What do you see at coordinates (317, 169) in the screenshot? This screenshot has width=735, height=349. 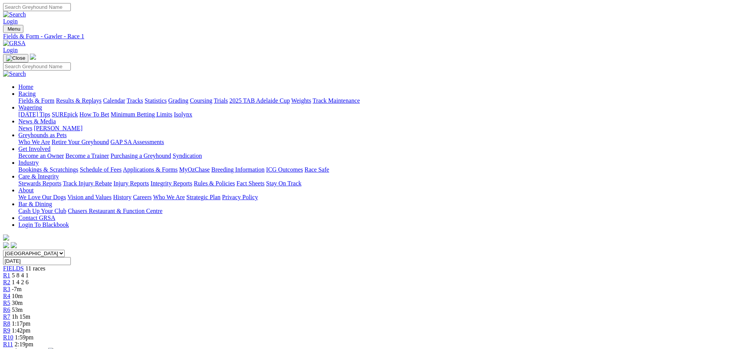 I see `a: Race Safe` at bounding box center [317, 169].